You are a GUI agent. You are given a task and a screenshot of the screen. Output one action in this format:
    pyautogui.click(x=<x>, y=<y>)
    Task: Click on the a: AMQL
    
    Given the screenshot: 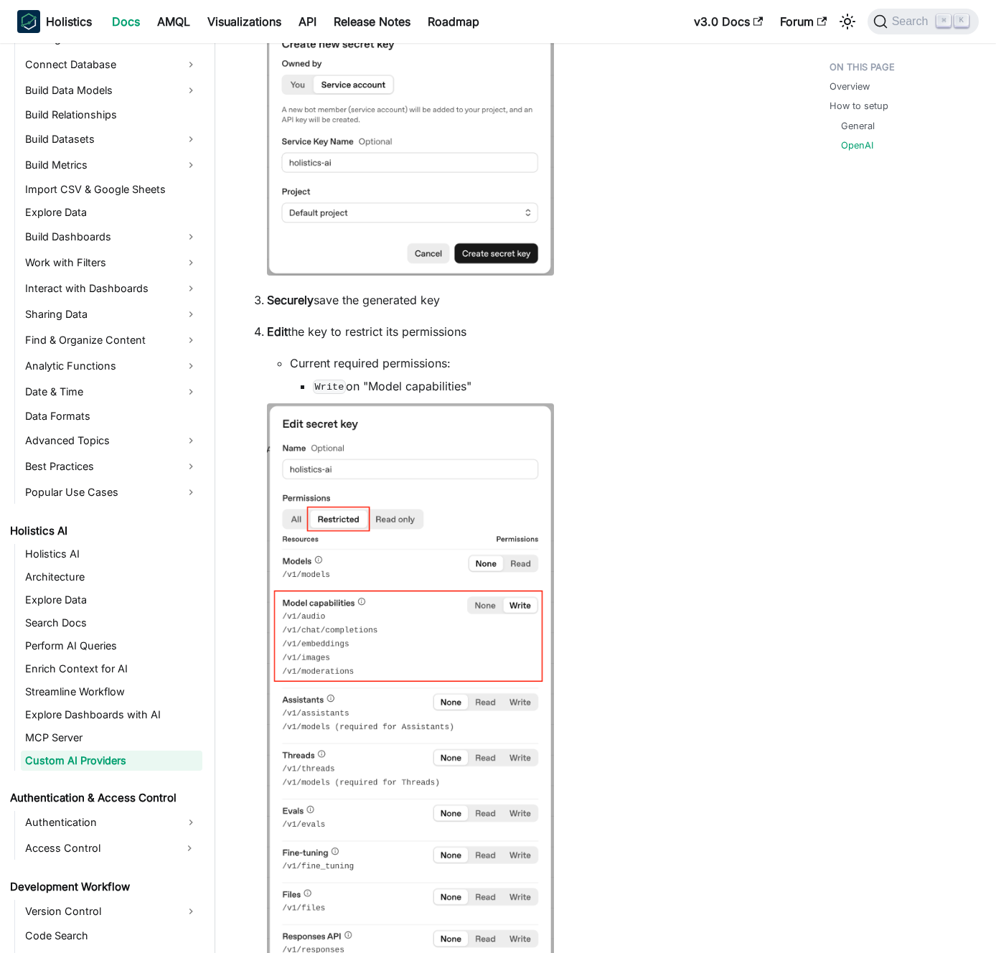 What is the action you would take?
    pyautogui.click(x=174, y=22)
    